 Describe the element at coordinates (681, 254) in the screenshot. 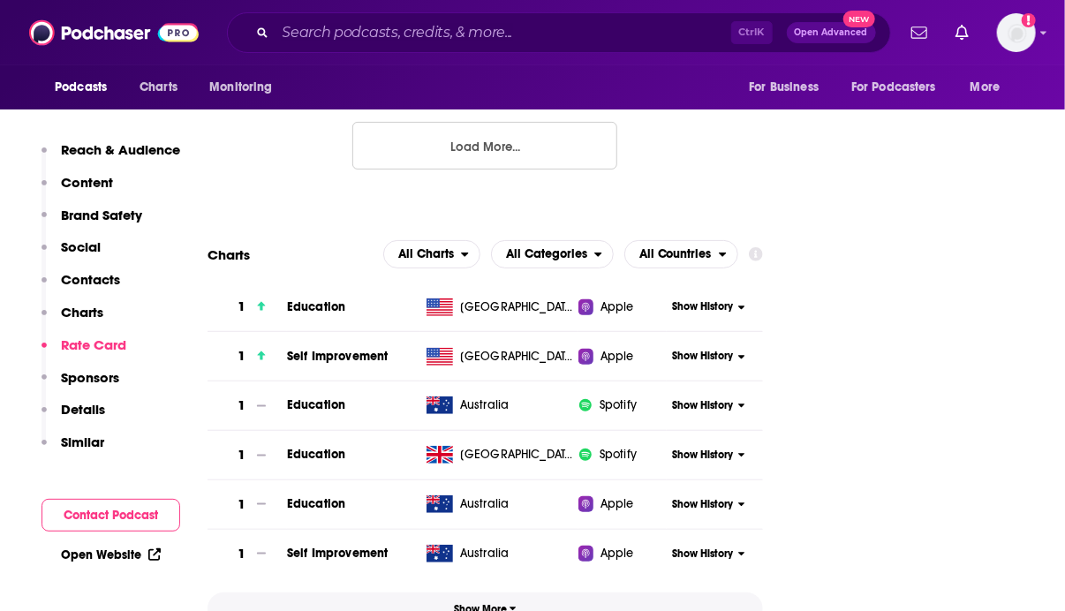

I see `h2: Countries` at that location.